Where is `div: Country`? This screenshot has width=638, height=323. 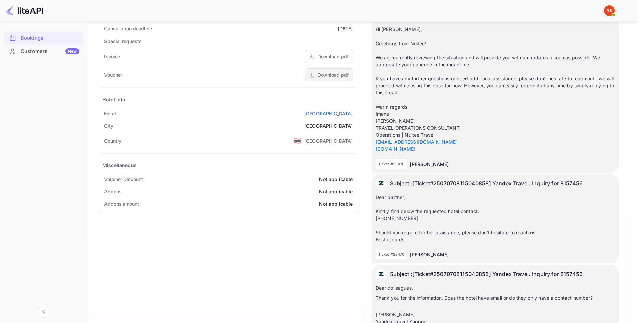
div: Country is located at coordinates (113, 141).